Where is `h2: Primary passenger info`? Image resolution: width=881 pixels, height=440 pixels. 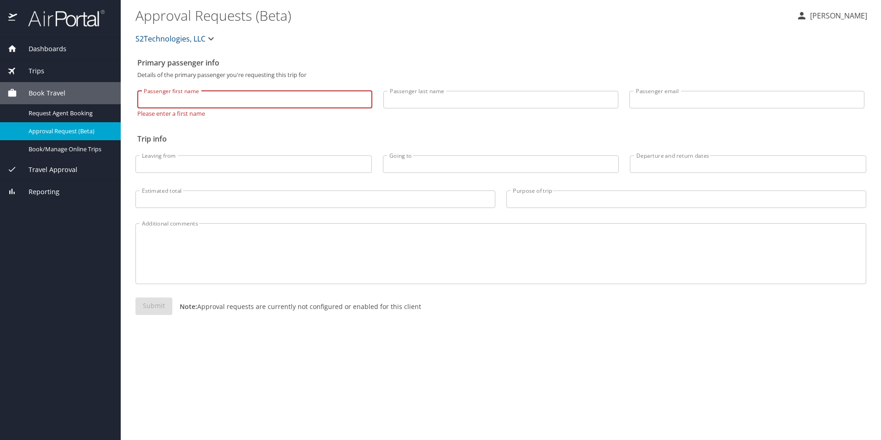 h2: Primary passenger info is located at coordinates (501, 63).